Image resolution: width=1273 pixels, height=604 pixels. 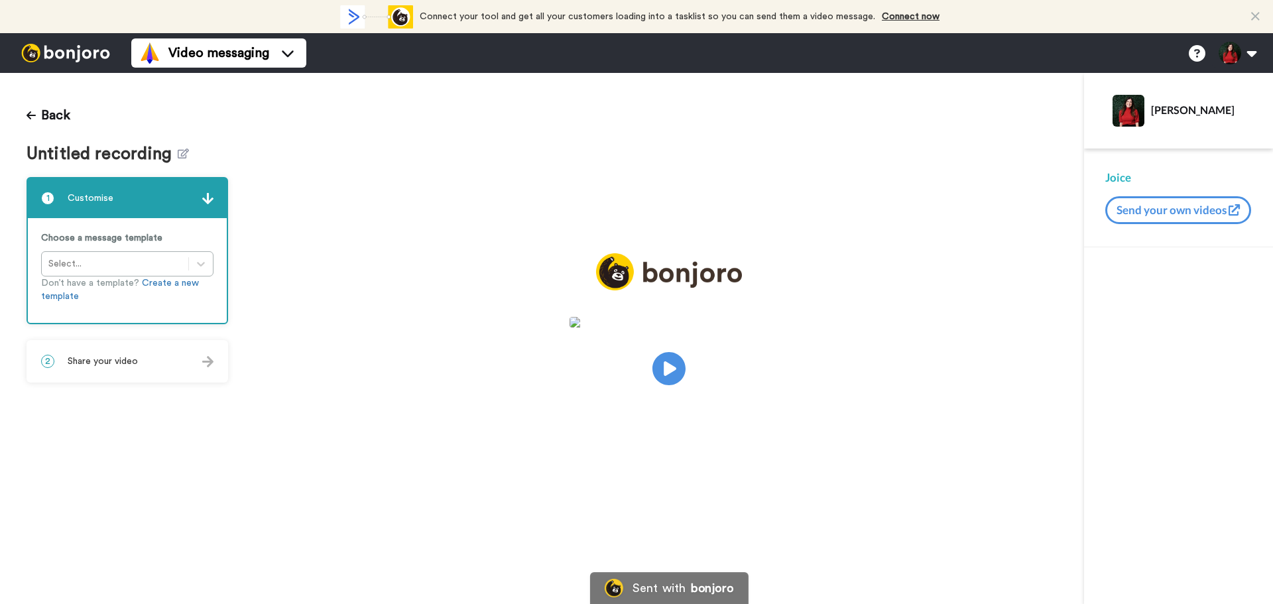 What do you see at coordinates (48, 198) in the screenshot?
I see `span: 1` at bounding box center [48, 198].